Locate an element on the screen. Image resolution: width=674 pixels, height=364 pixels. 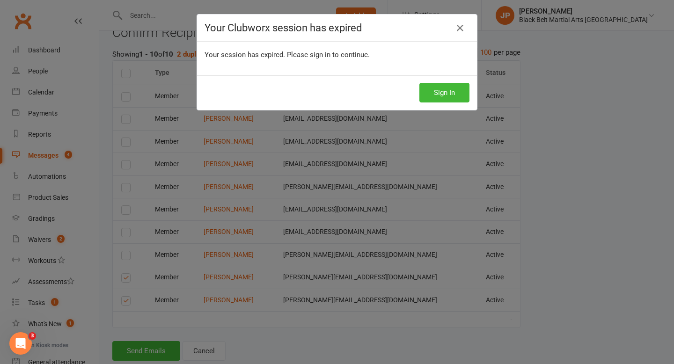
button: Sign In is located at coordinates (444, 93).